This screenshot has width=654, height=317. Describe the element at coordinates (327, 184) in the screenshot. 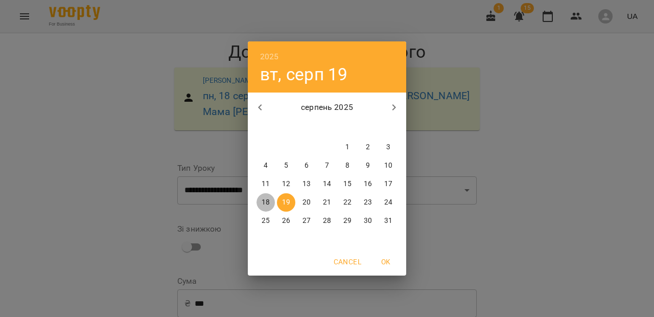

I see `button: 14` at that location.